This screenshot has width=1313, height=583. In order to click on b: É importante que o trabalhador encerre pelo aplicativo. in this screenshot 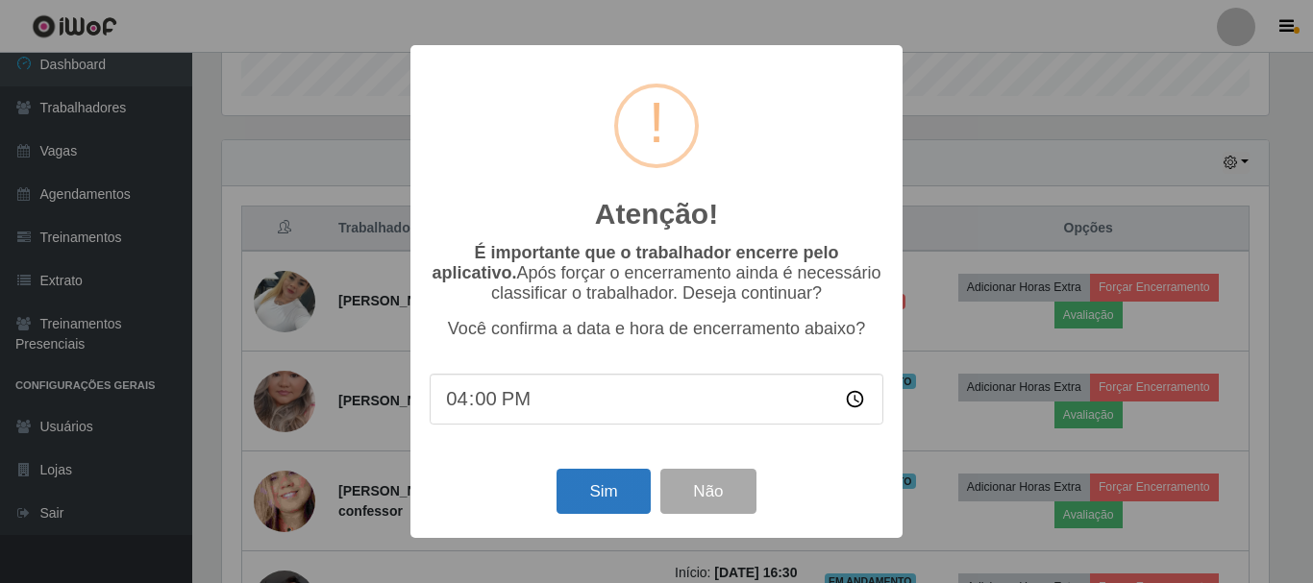, I will do `click(634, 262)`.